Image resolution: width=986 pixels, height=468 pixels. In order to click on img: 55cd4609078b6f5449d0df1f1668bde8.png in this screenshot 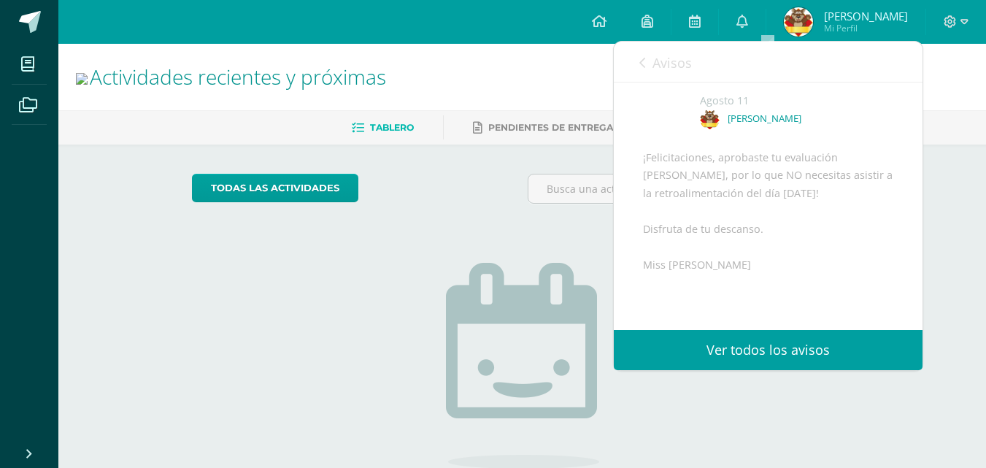, I will do `click(799, 22)`.